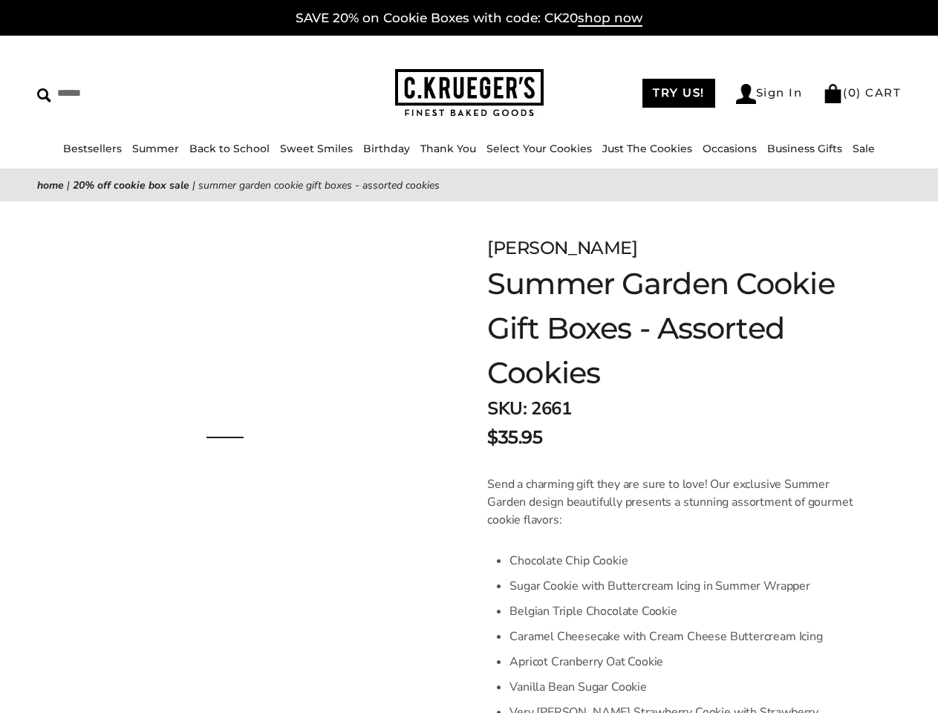  I want to click on nav: breadcrumbs, so click(469, 185).